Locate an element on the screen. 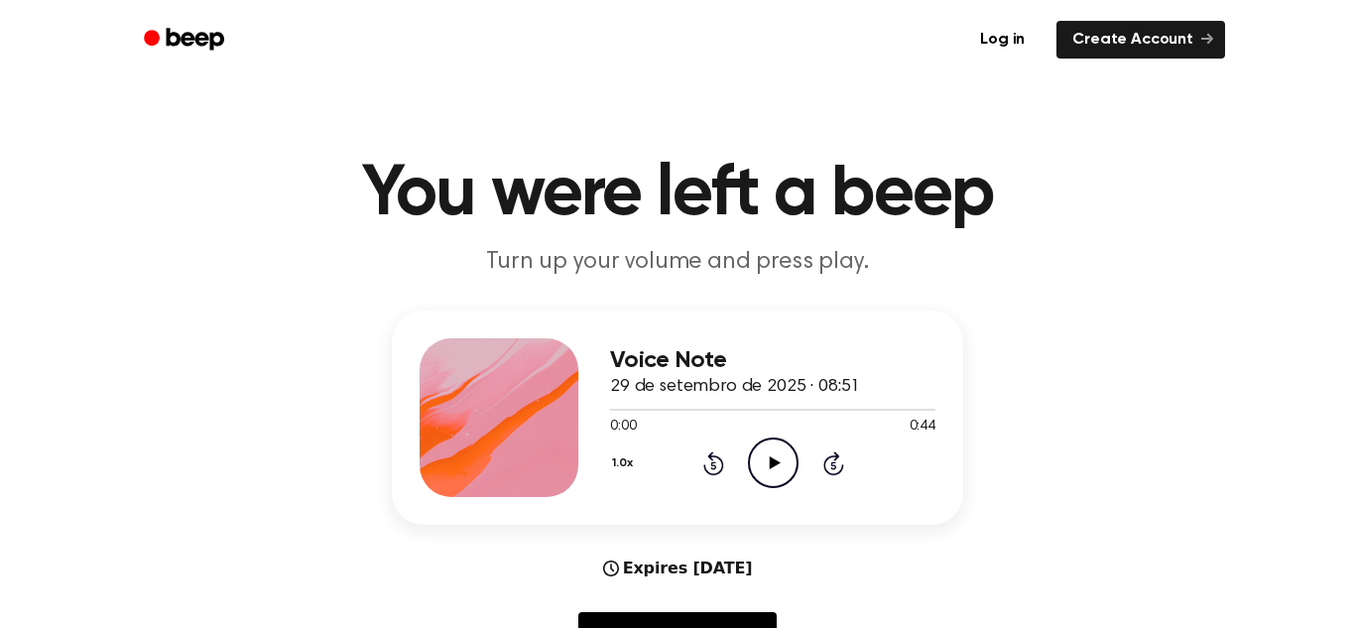 This screenshot has height=628, width=1355. h3: Voice Note is located at coordinates (773, 360).